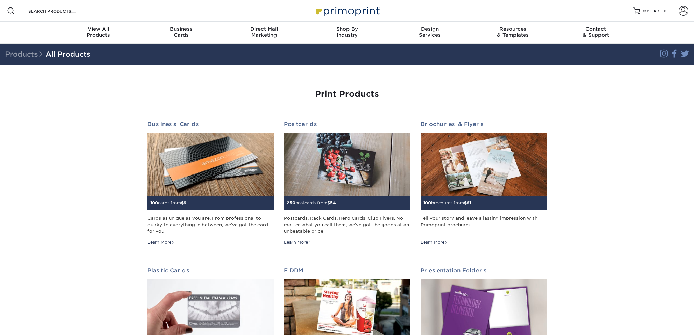  Describe the element at coordinates (210, 164) in the screenshot. I see `img: Business Cards` at that location.